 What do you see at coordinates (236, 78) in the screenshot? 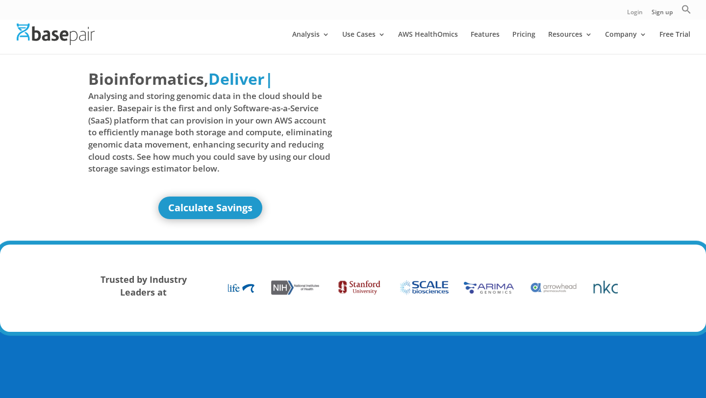
I see `span: Deliver` at bounding box center [236, 78].